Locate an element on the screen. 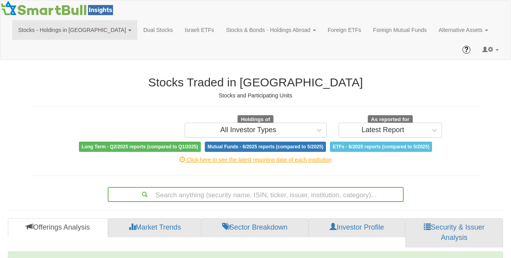 This screenshot has width=511, height=258. a: Alternative Assets is located at coordinates (463, 30).